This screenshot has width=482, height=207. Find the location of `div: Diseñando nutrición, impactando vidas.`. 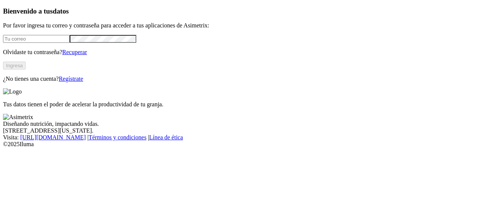

div: Diseñando nutrición, impactando vidas. is located at coordinates (241, 124).